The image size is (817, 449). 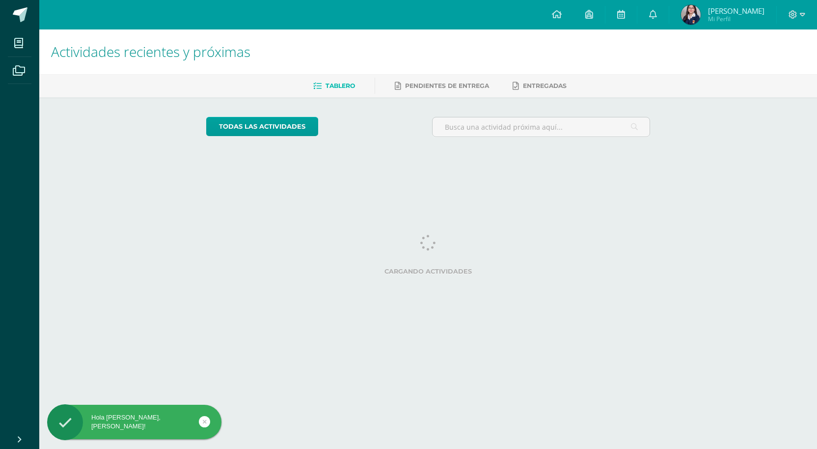 What do you see at coordinates (151, 52) in the screenshot?
I see `span: Actividades recientes y próximas` at bounding box center [151, 52].